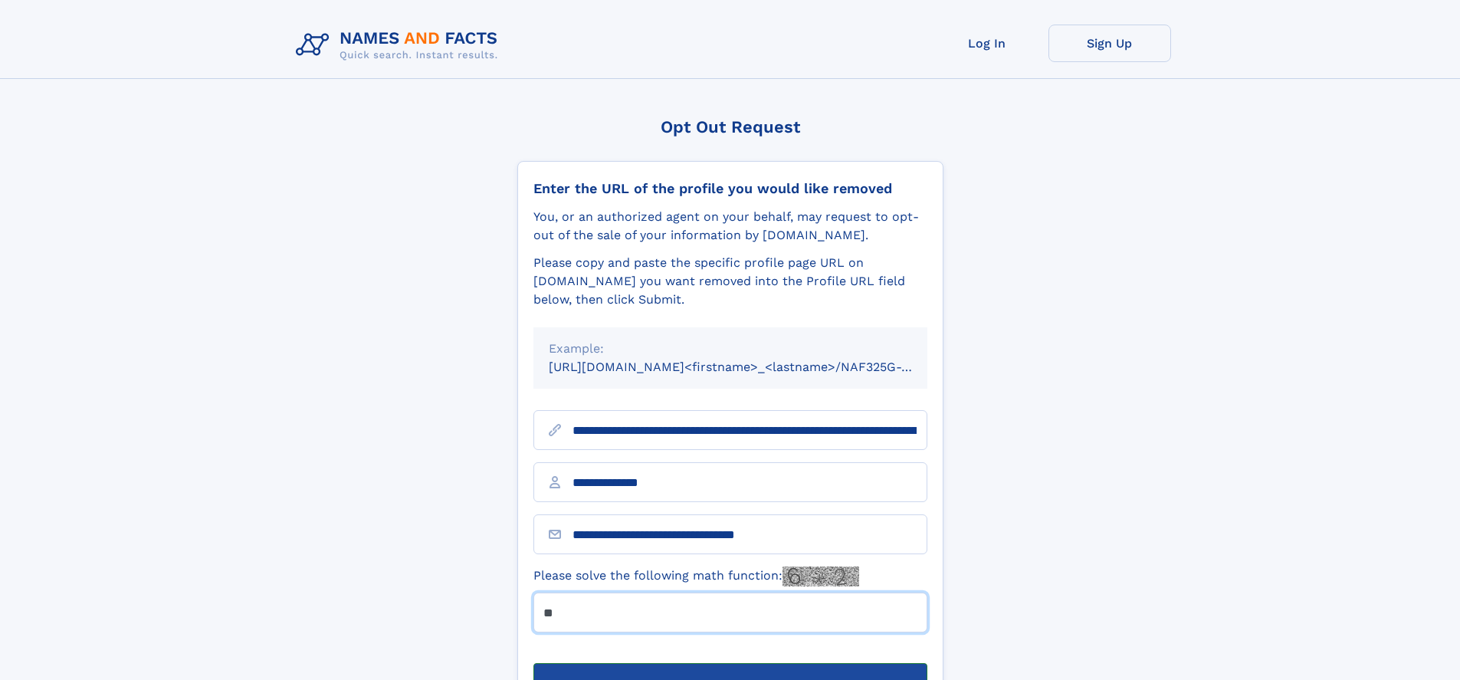 This screenshot has width=1460, height=680. I want to click on img: Logo Names and Facts, so click(400, 45).